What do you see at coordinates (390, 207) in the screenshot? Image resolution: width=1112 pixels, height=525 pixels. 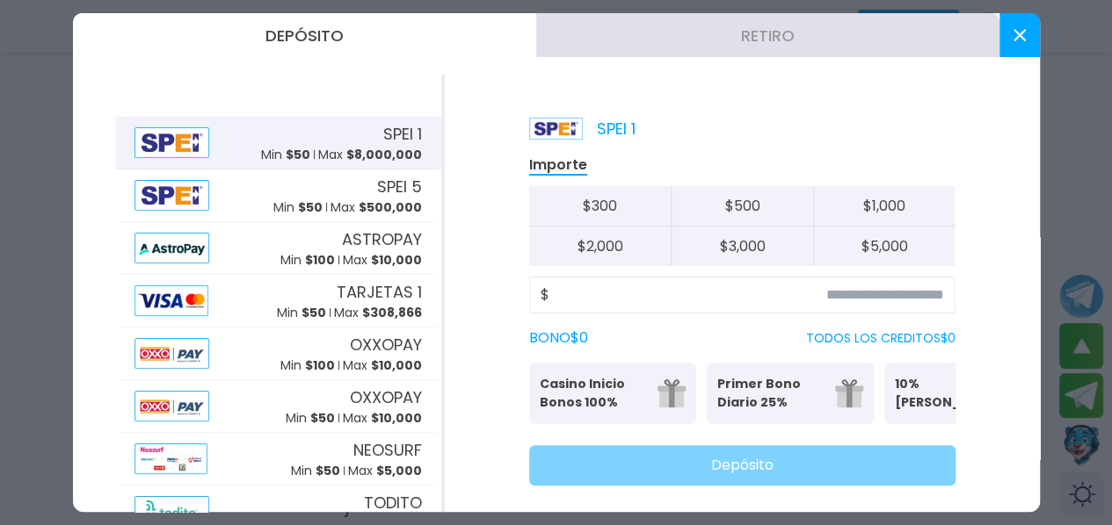 I see `span: $ 500,000` at bounding box center [390, 207].